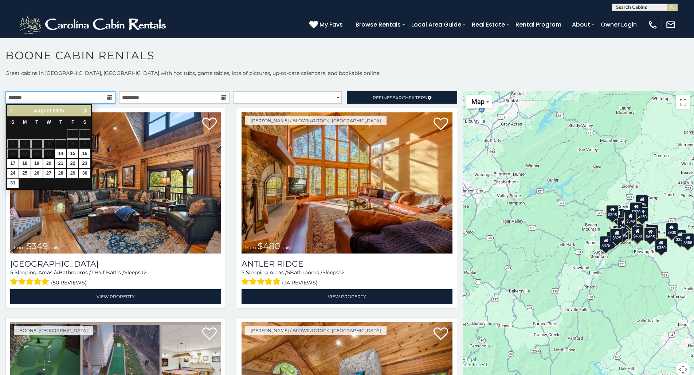 The height and width of the screenshot is (375, 694). I want to click on div: $930, so click(671, 230).